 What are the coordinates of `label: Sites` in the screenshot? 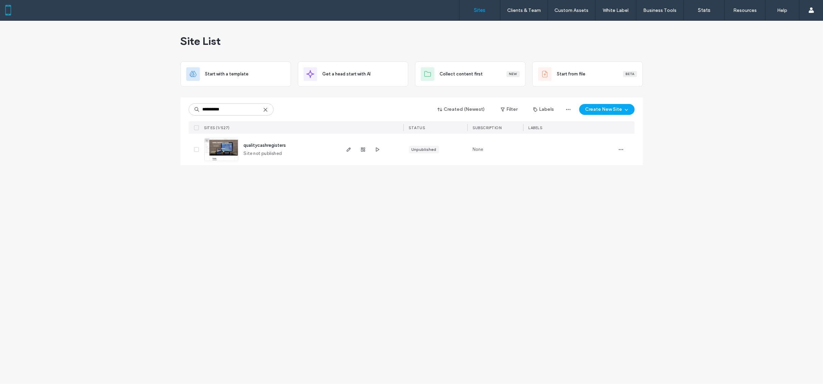 It's located at (480, 10).